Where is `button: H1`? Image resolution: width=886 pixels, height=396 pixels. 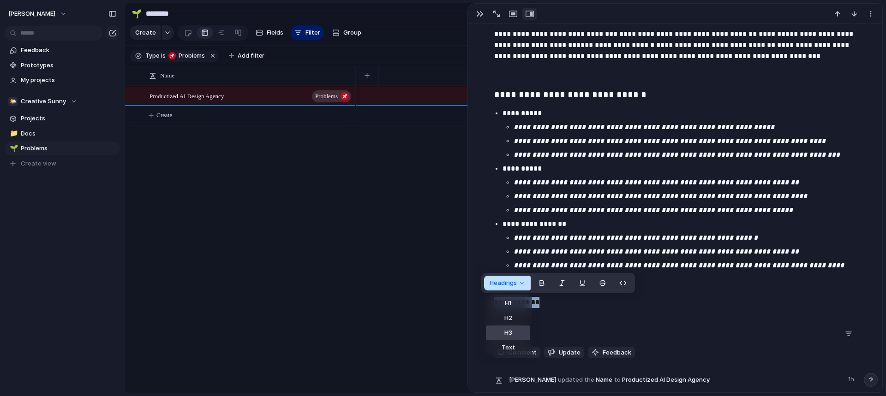
button: H1 is located at coordinates (508, 304).